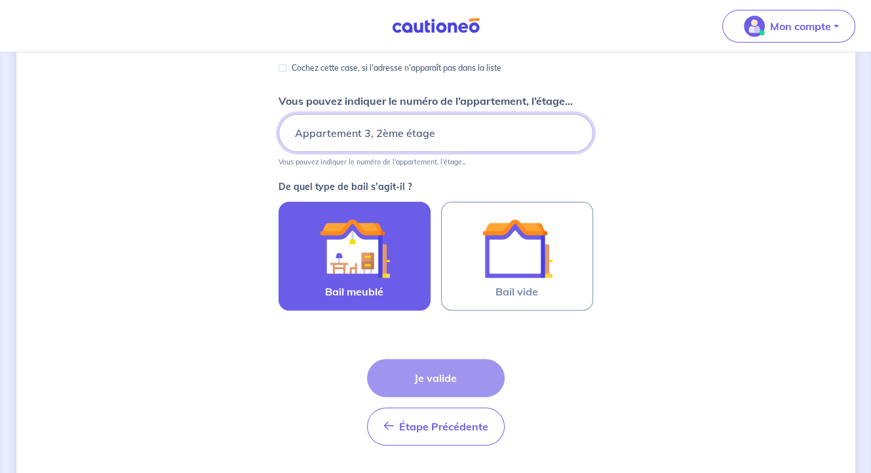 The width and height of the screenshot is (871, 473). Describe the element at coordinates (517, 249) in the screenshot. I see `img: illu_empty_lease.svg` at that location.